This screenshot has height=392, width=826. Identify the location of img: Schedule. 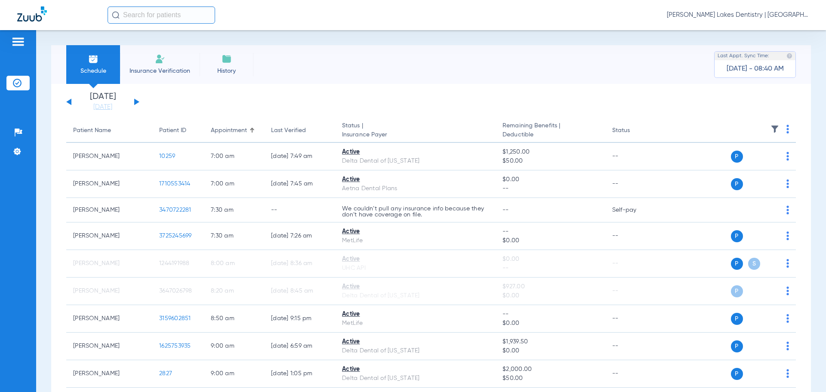
(93, 59).